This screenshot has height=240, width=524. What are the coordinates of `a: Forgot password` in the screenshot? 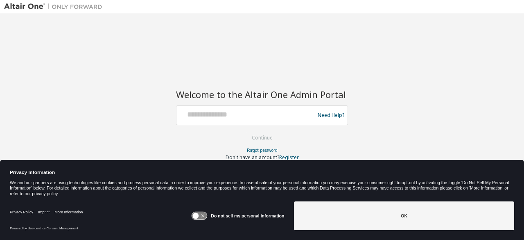 It's located at (262, 150).